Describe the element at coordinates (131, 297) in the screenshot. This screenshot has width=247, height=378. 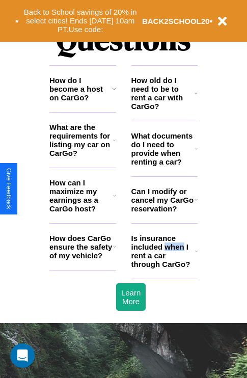
I see `button: Learn More` at that location.